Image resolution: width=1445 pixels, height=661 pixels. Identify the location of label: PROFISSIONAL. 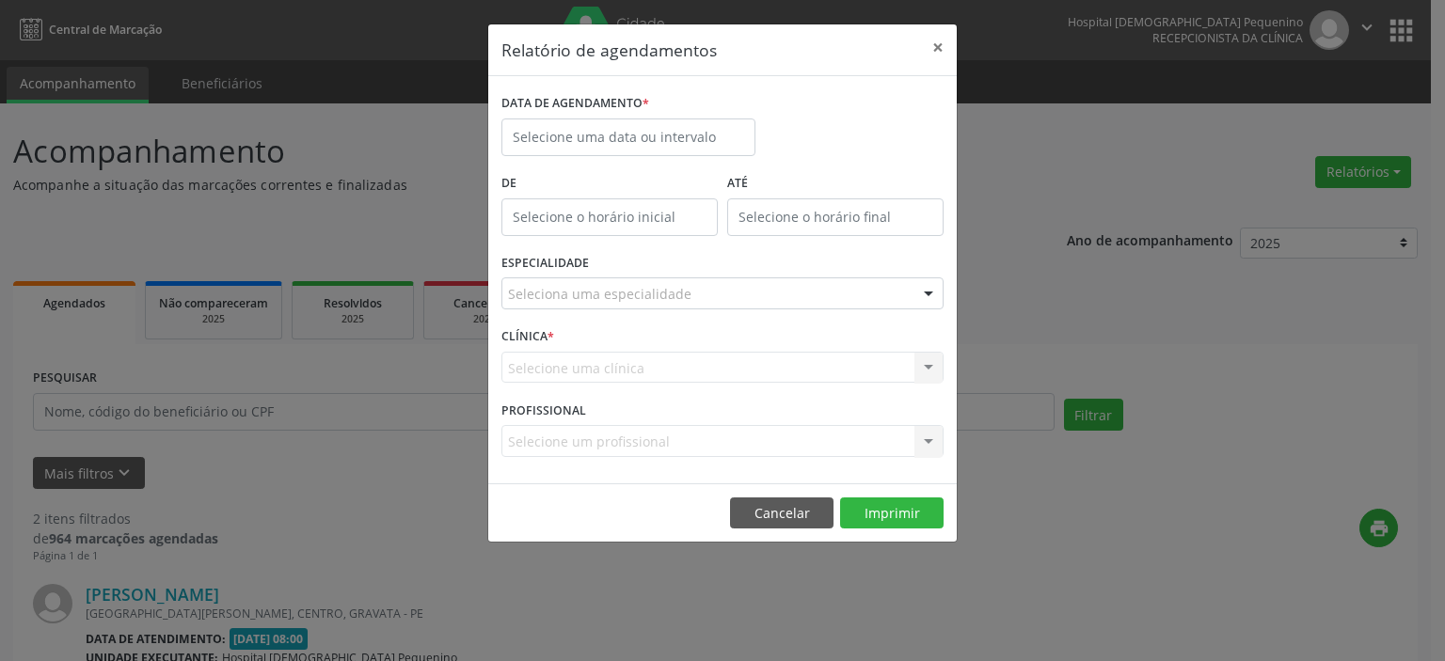
(544, 410).